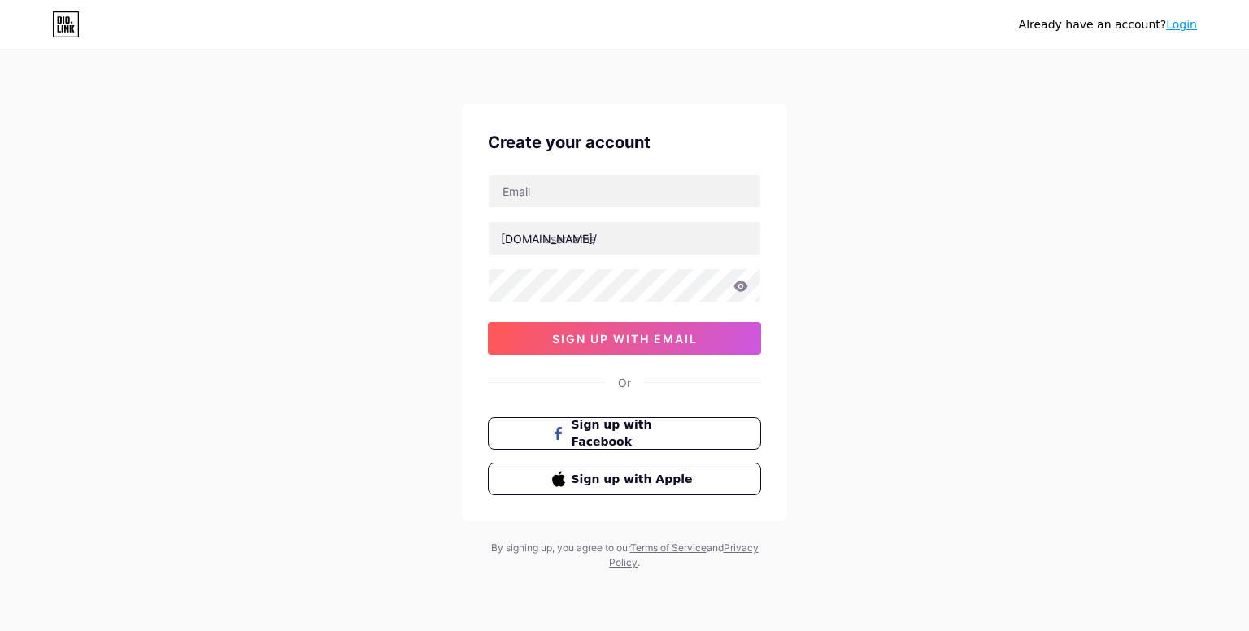  I want to click on span: Sign up with Apple, so click(634, 479).